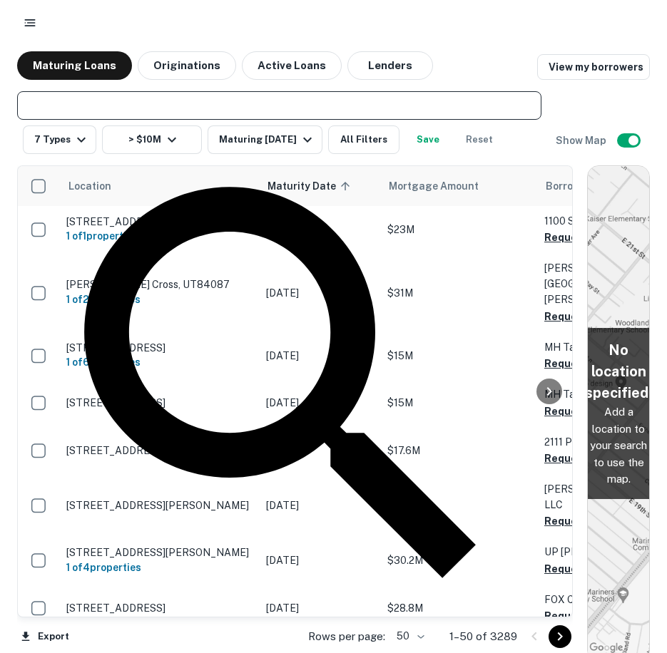 The image size is (667, 653). What do you see at coordinates (594, 67) in the screenshot?
I see `a: View my borrowers` at bounding box center [594, 67].